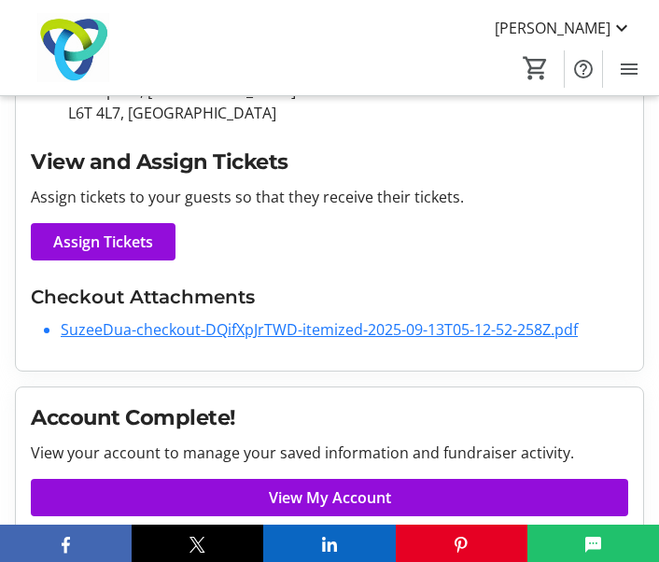  Describe the element at coordinates (583, 69) in the screenshot. I see `button: Help` at that location.